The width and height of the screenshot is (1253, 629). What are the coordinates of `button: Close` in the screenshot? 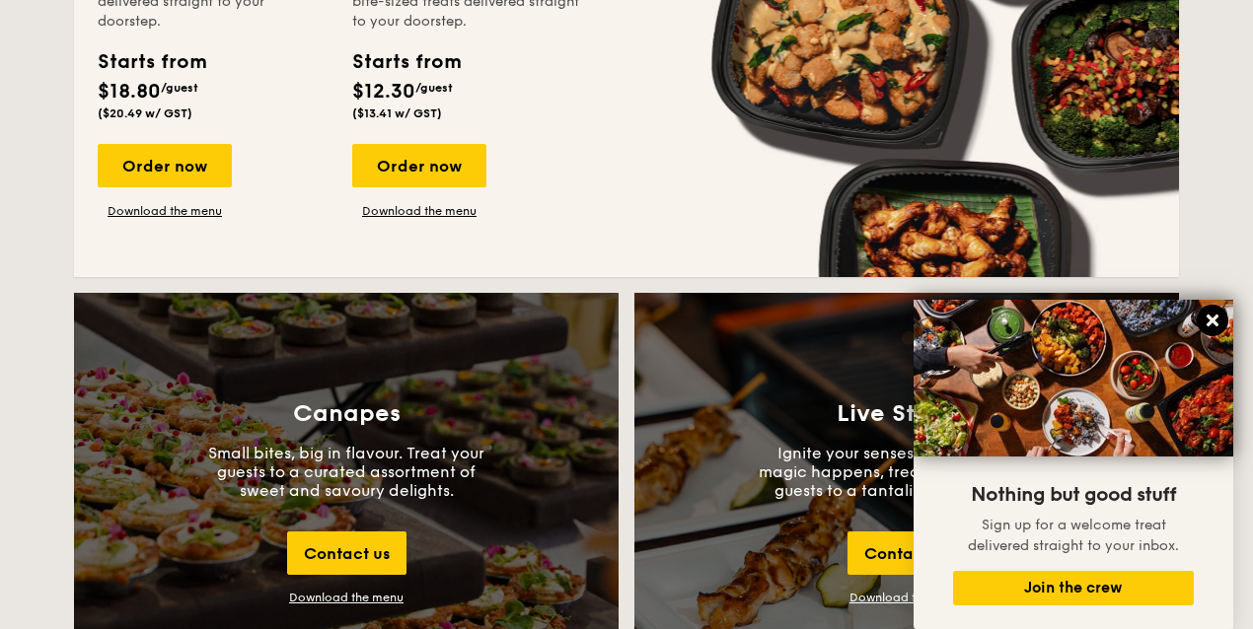 It's located at (1213, 321).